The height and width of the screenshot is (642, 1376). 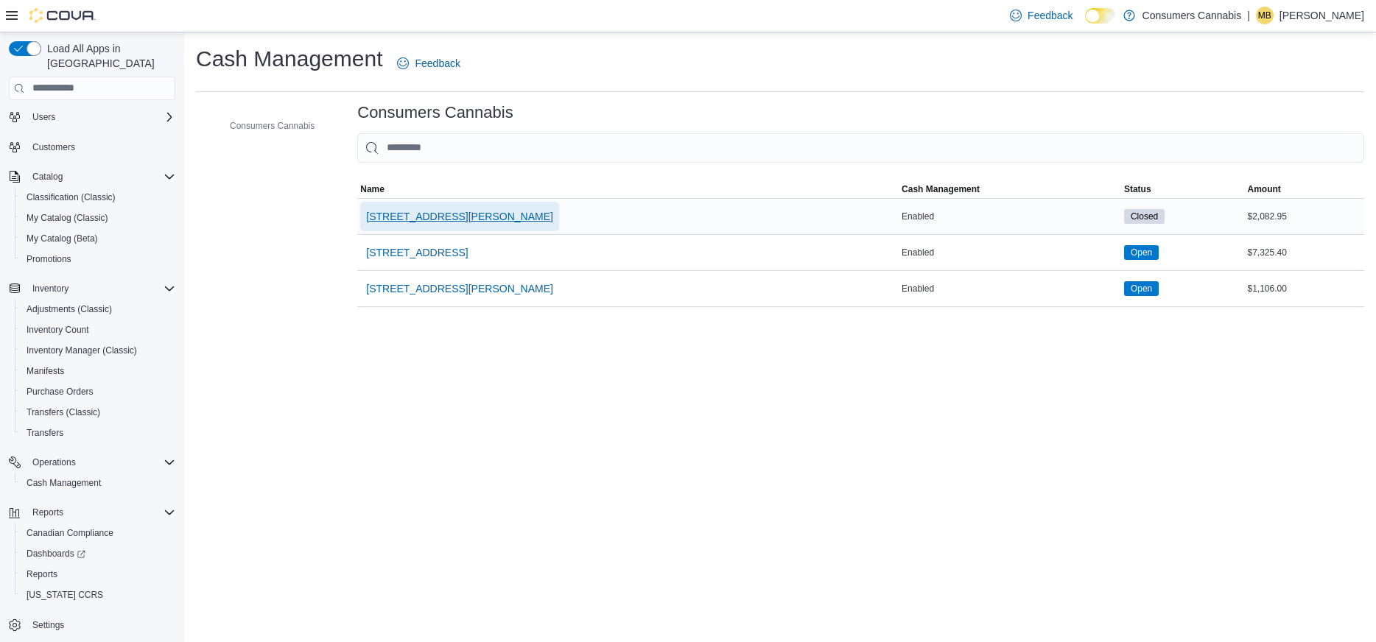 What do you see at coordinates (1183, 189) in the screenshot?
I see `button: Status` at bounding box center [1183, 189].